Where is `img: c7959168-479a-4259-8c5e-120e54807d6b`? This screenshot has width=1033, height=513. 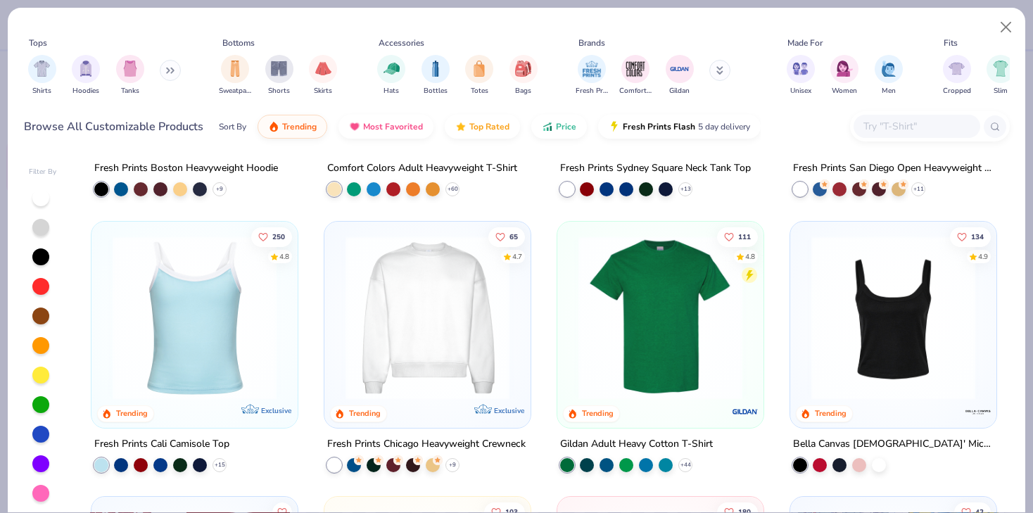
img: c7959168-479a-4259-8c5e-120e54807d6b is located at coordinates (837, 317).